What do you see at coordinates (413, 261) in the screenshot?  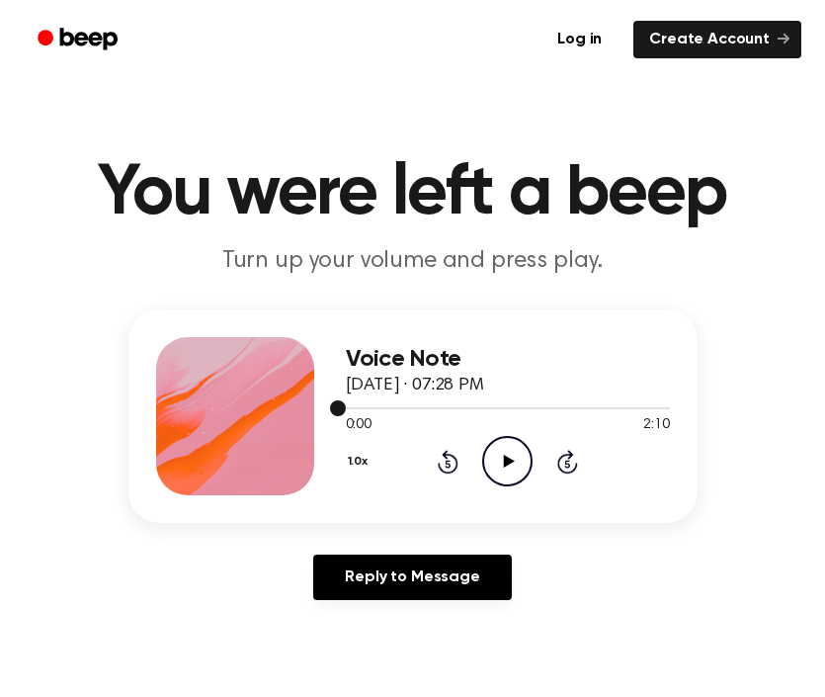 I see `p: Turn up your volume and press play.` at bounding box center [413, 261].